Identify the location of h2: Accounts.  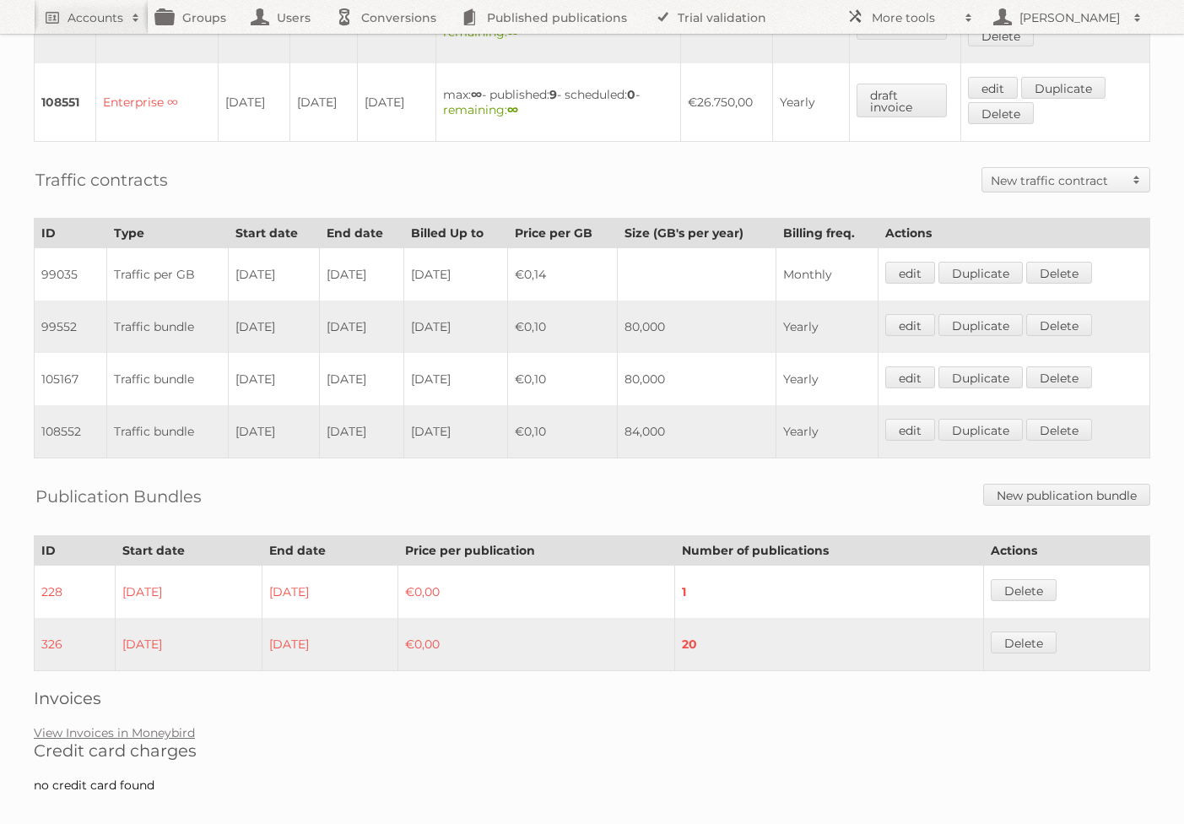
(95, 18).